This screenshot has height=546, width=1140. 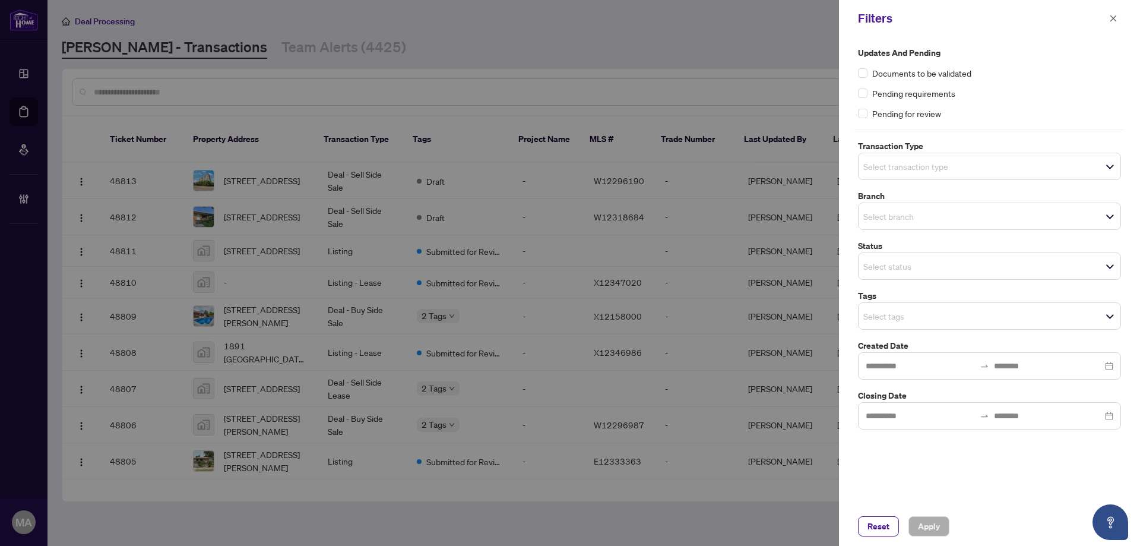 What do you see at coordinates (1114, 18) in the screenshot?
I see `span: close` at bounding box center [1114, 18].